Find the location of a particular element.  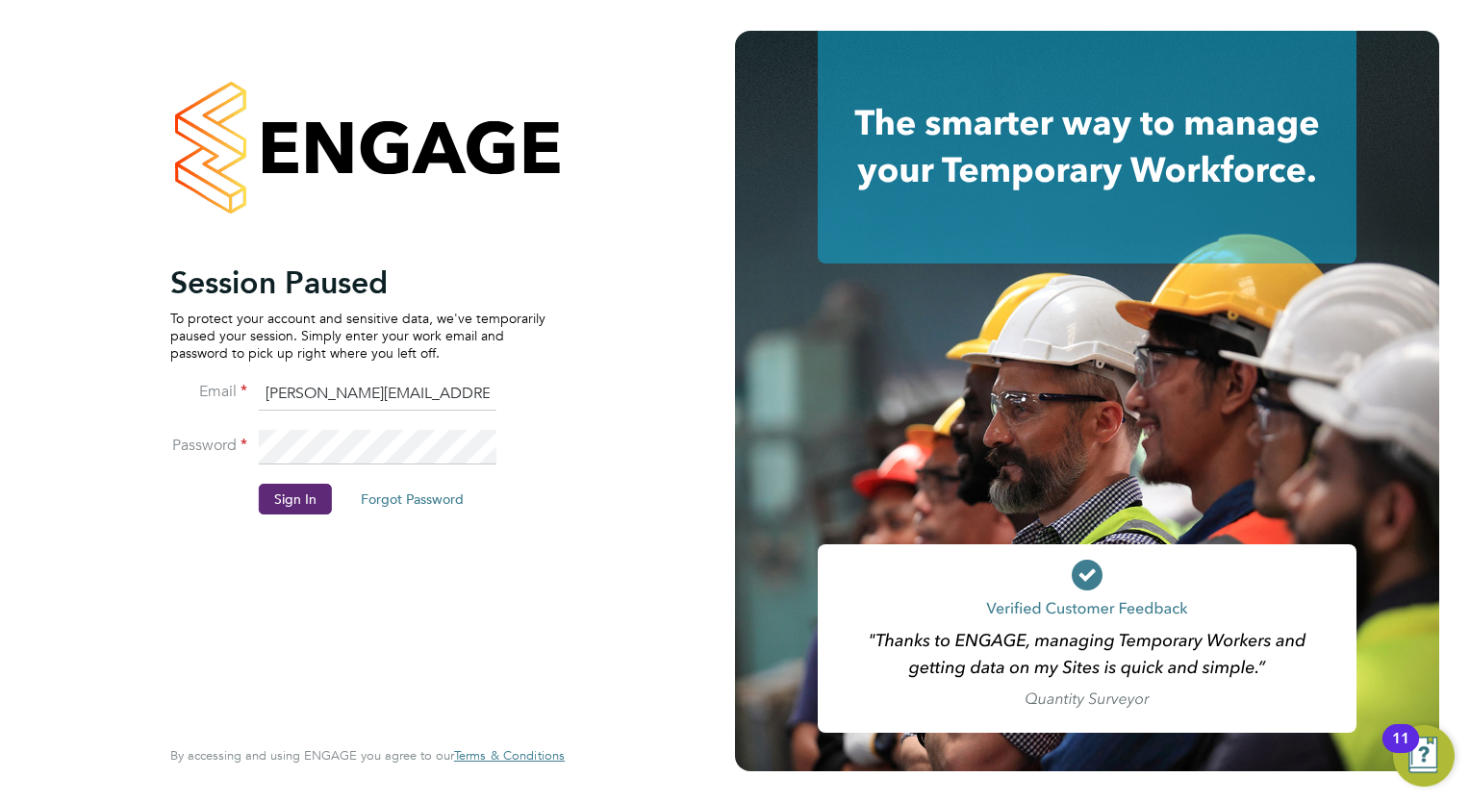

input: Enter your work email... is located at coordinates (377, 394).